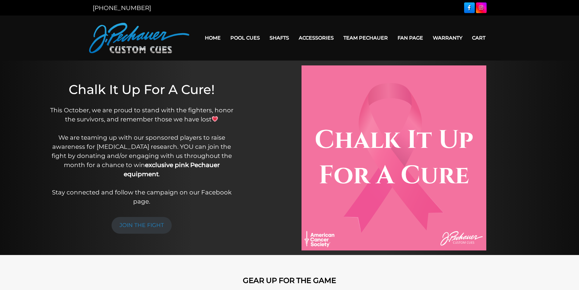 Image resolution: width=579 pixels, height=290 pixels. Describe the element at coordinates (366, 38) in the screenshot. I see `a: Team Pechauer` at that location.